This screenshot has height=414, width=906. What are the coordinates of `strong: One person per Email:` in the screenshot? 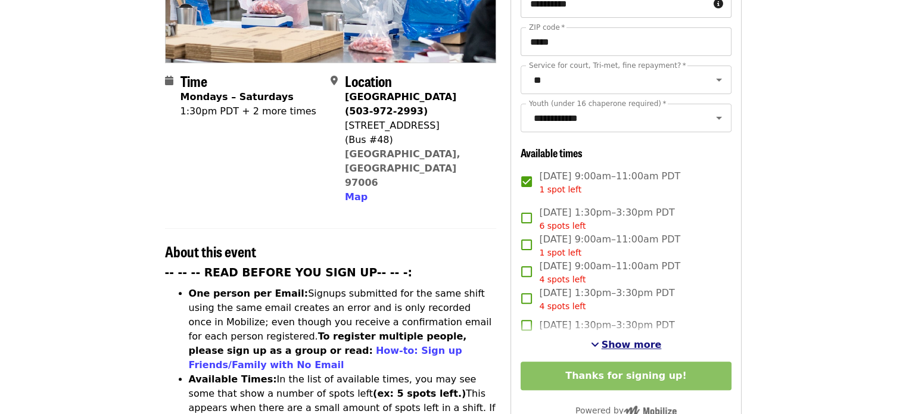 It's located at (248, 293).